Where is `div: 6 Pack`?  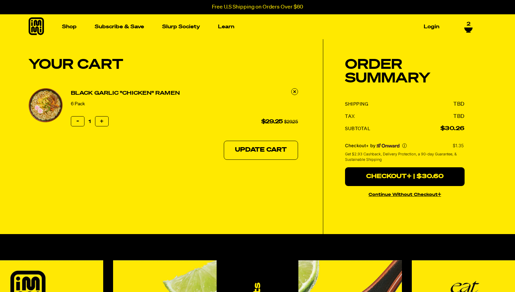
div: 6 Pack is located at coordinates (125, 104).